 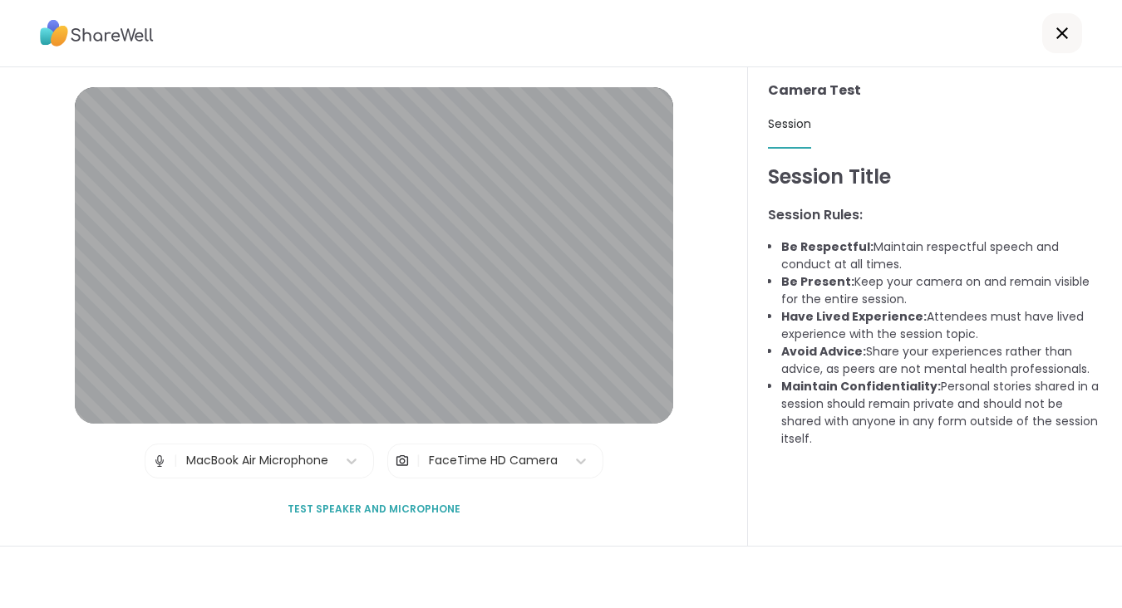 I want to click on b: Maintain Confidentiality:, so click(x=861, y=386).